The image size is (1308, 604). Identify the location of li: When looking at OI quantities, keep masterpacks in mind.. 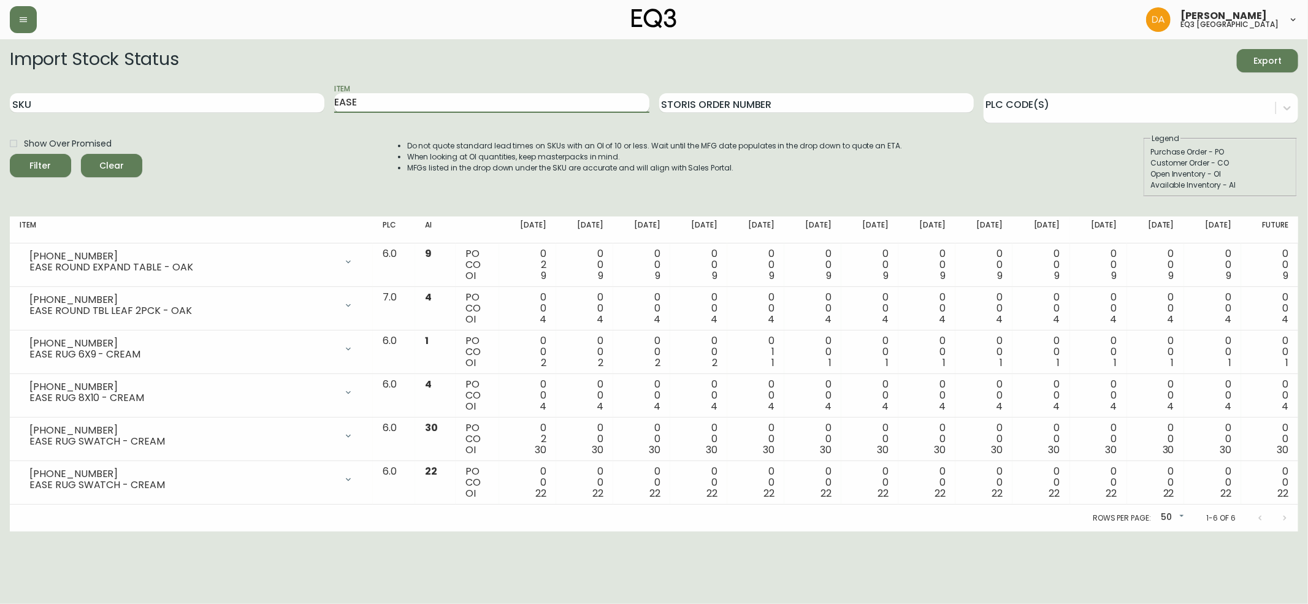
(655, 157).